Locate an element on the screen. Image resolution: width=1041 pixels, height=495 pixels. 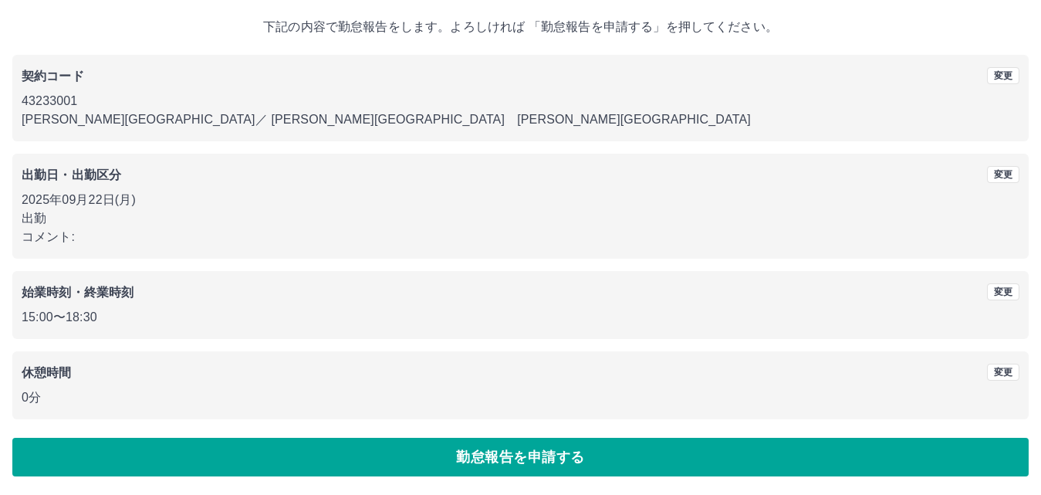
p: 15:00 〜 18:30 is located at coordinates (520, 317).